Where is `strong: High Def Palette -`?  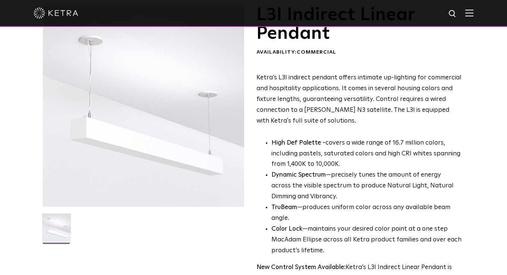 strong: High Def Palette - is located at coordinates (298, 143).